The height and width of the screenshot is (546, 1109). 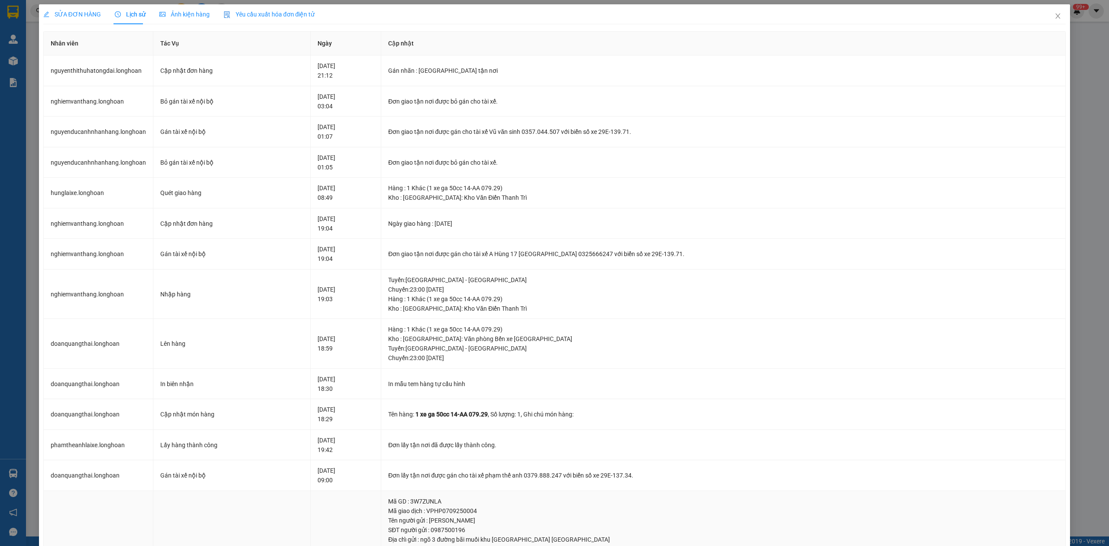 I want to click on div: Mã giao dịch : VPHP0709250004, so click(x=723, y=511).